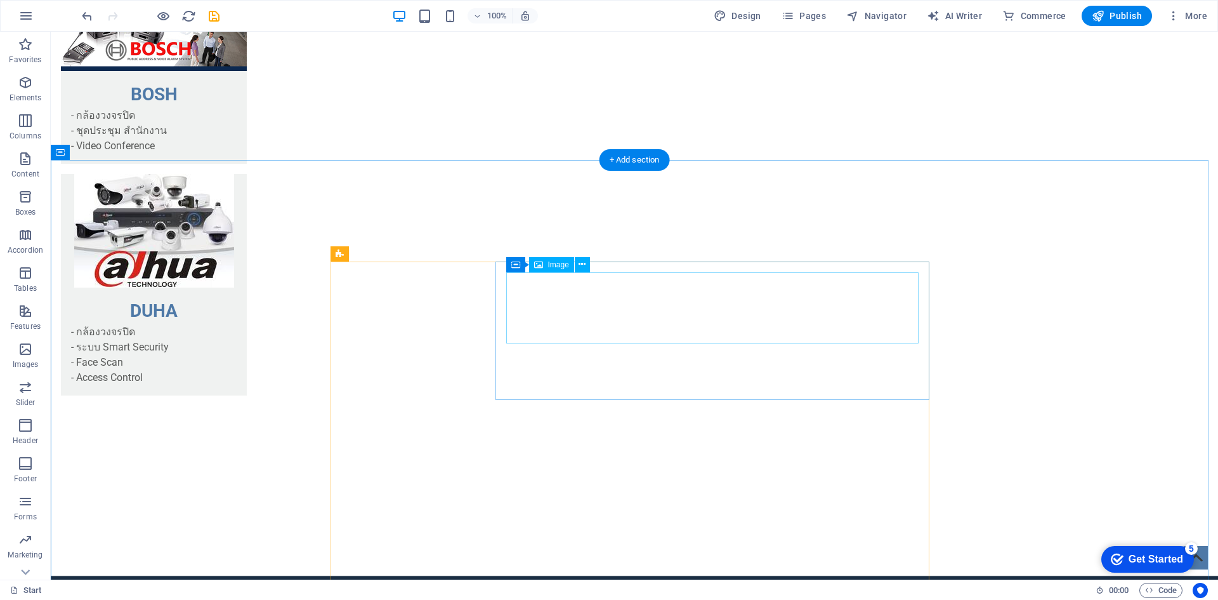  Describe the element at coordinates (737, 16) in the screenshot. I see `span: Design` at that location.